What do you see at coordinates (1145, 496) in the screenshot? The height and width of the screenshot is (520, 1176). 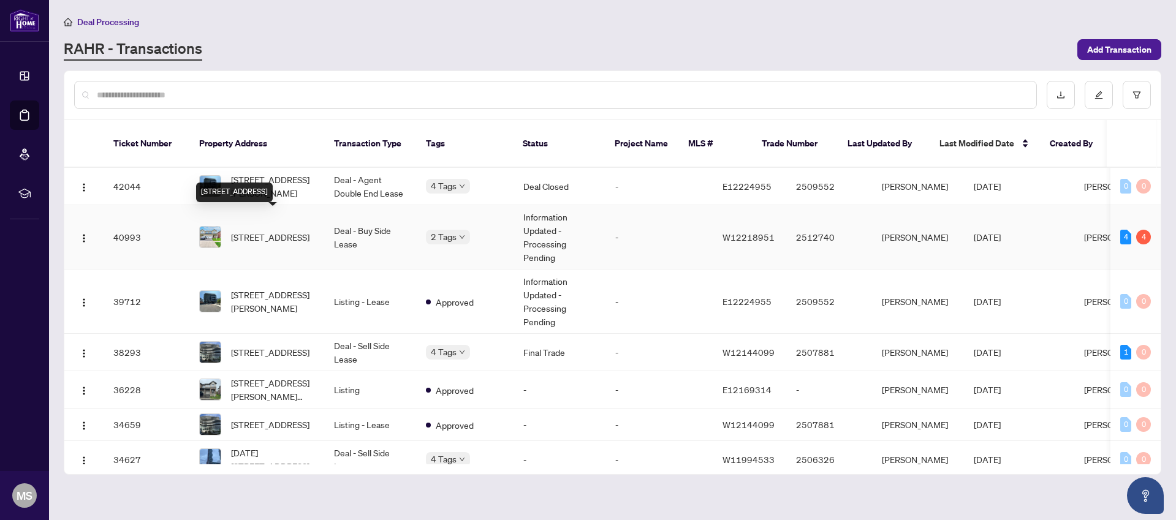 I see `button: Open asap` at bounding box center [1145, 496].